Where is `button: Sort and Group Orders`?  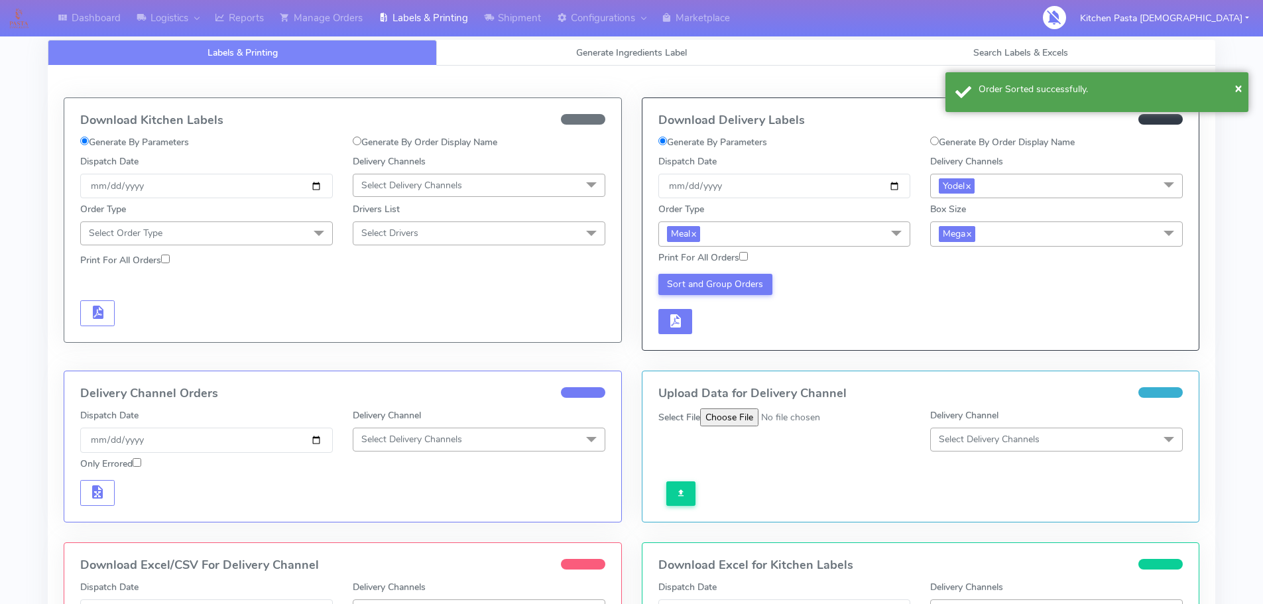 button: Sort and Group Orders is located at coordinates (715, 284).